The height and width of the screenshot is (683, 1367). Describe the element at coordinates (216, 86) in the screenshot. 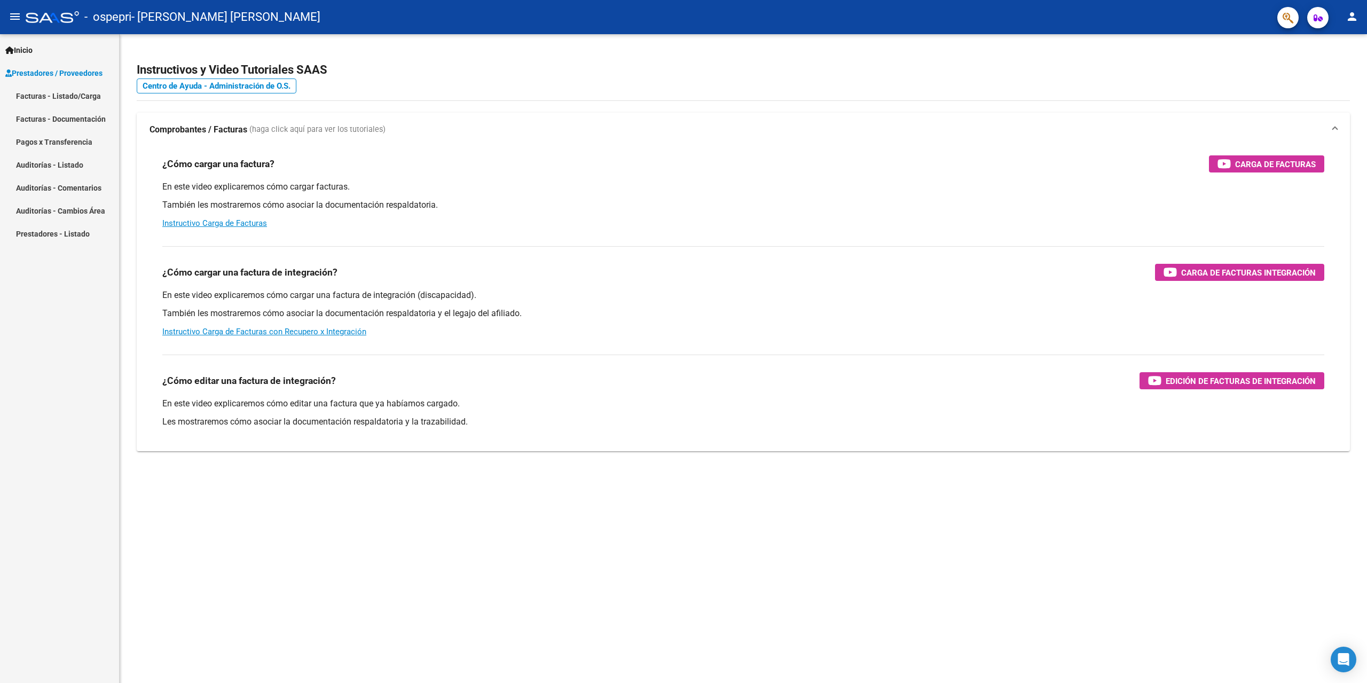

I see `a: Centro de Ayuda - Administración de O.S.` at that location.